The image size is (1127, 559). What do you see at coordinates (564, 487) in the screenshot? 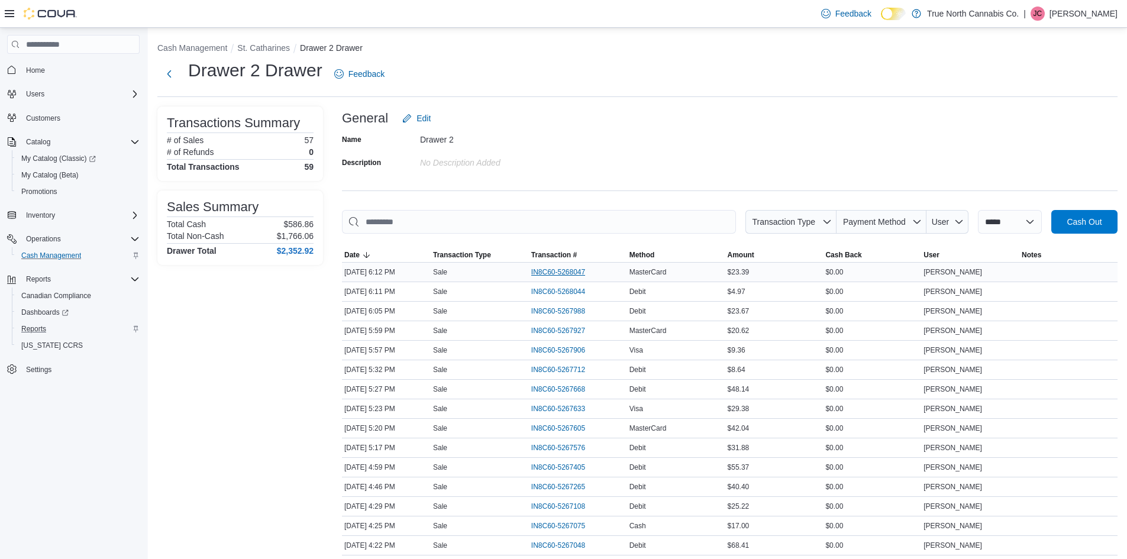
I see `button: IN8C60-5267265` at bounding box center [564, 487].